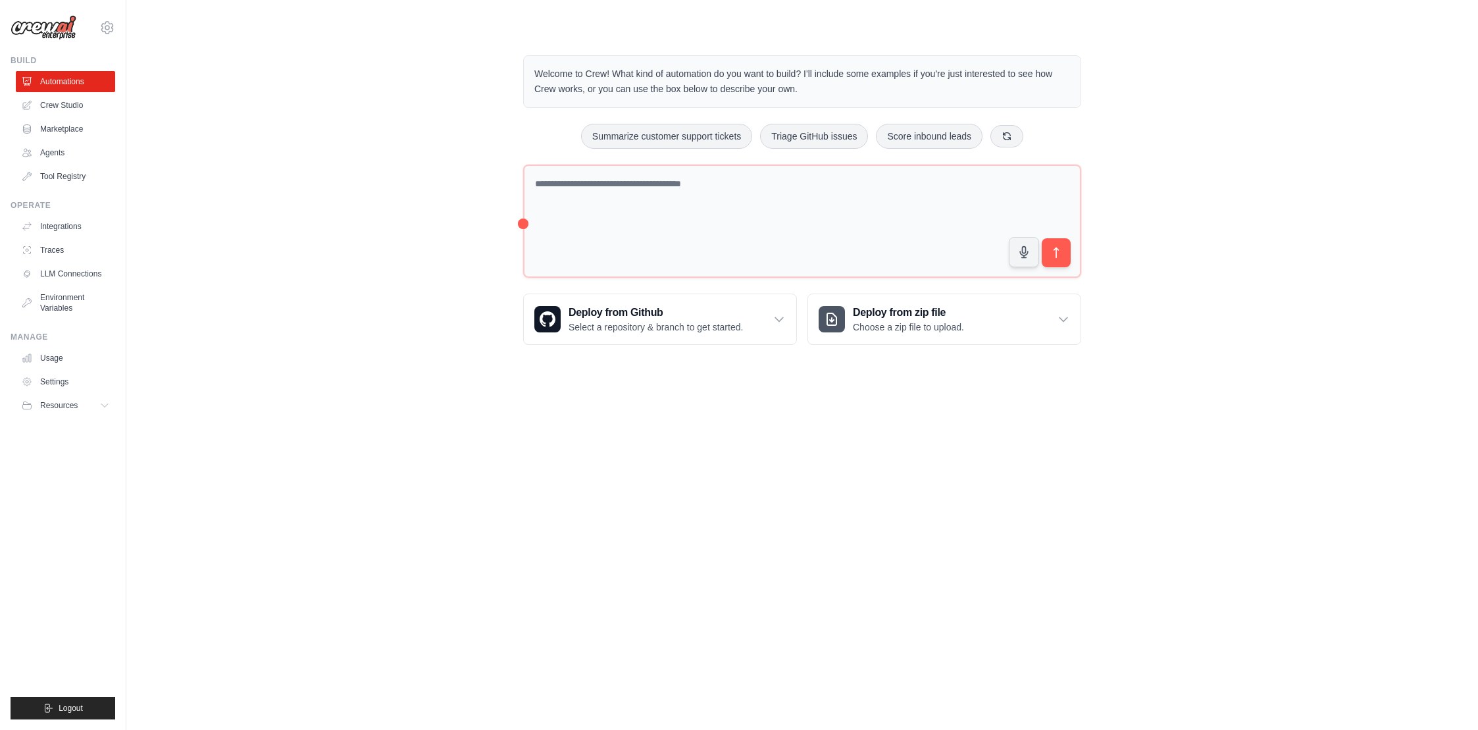 The height and width of the screenshot is (730, 1478). I want to click on p: Choose a zip file to upload., so click(908, 327).